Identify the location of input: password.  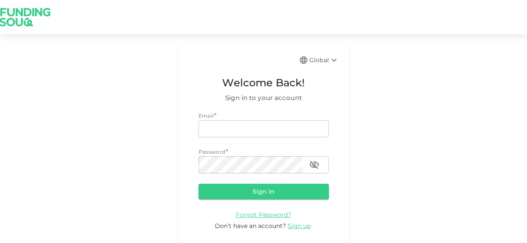
(250, 165).